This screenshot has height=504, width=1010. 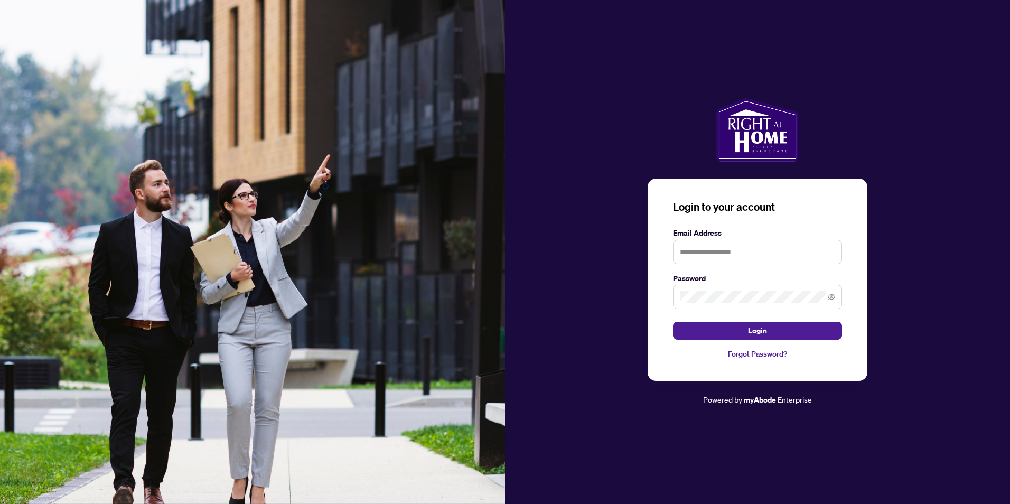 What do you see at coordinates (757, 207) in the screenshot?
I see `h3: Login to your account` at bounding box center [757, 207].